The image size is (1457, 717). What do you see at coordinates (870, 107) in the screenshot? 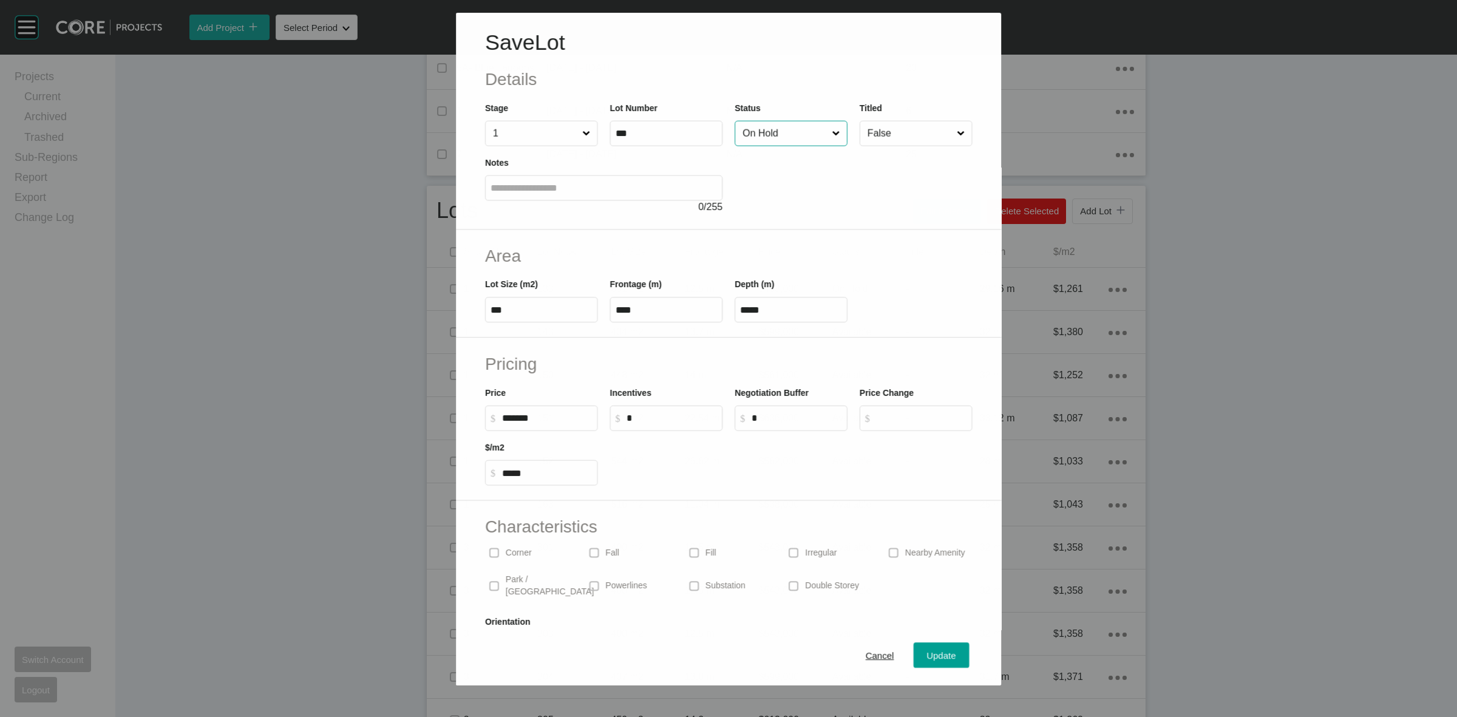
I see `label: Titled` at bounding box center [870, 107].